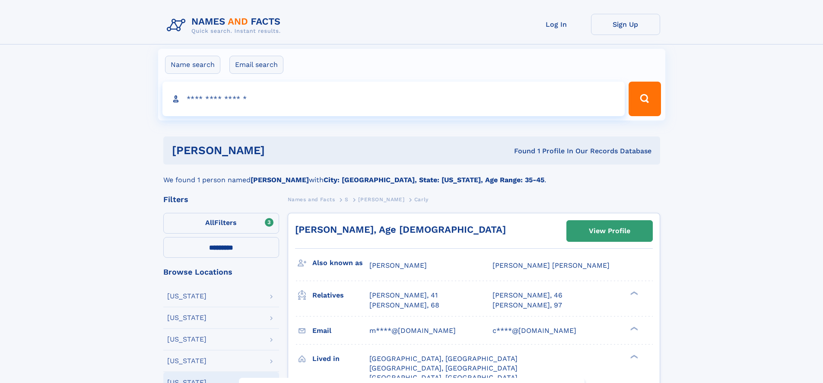 The height and width of the screenshot is (383, 823). What do you see at coordinates (341, 263) in the screenshot?
I see `h3: Also known as` at bounding box center [341, 263].